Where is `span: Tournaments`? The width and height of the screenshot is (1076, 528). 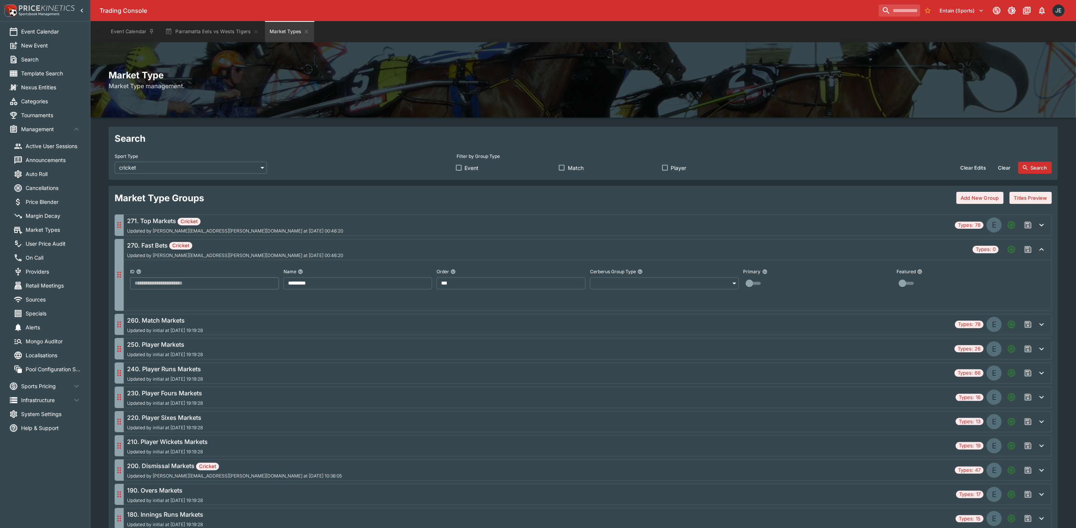
span: Tournaments is located at coordinates (51, 115).